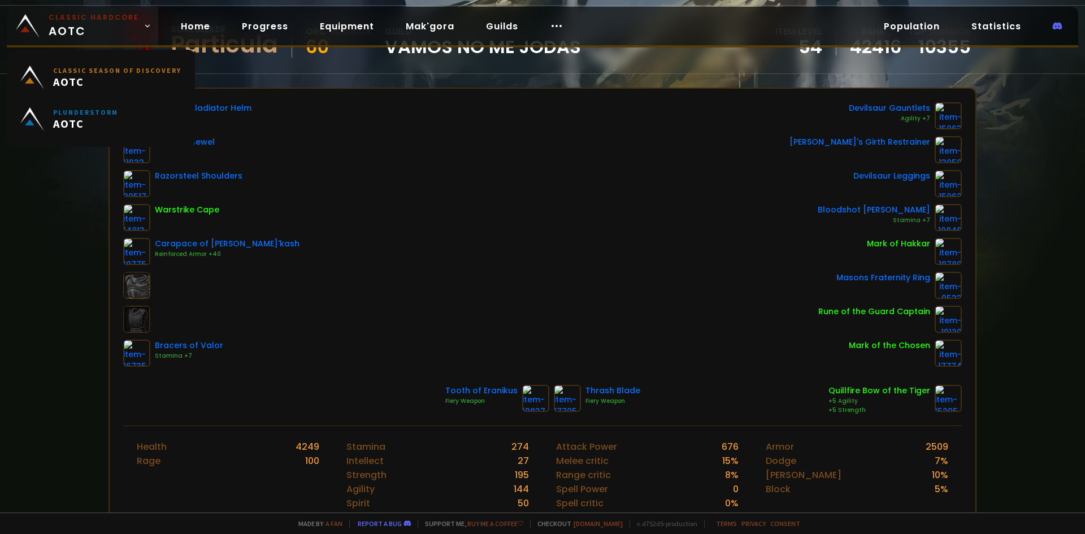 This screenshot has height=534, width=1085. What do you see at coordinates (568, 399) in the screenshot?
I see `img: item-17705` at bounding box center [568, 399].